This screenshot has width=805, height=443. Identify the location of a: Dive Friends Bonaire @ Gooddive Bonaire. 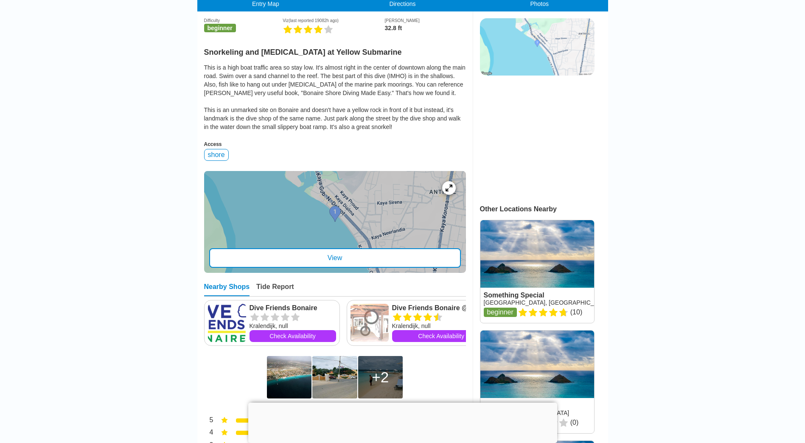
(441, 308).